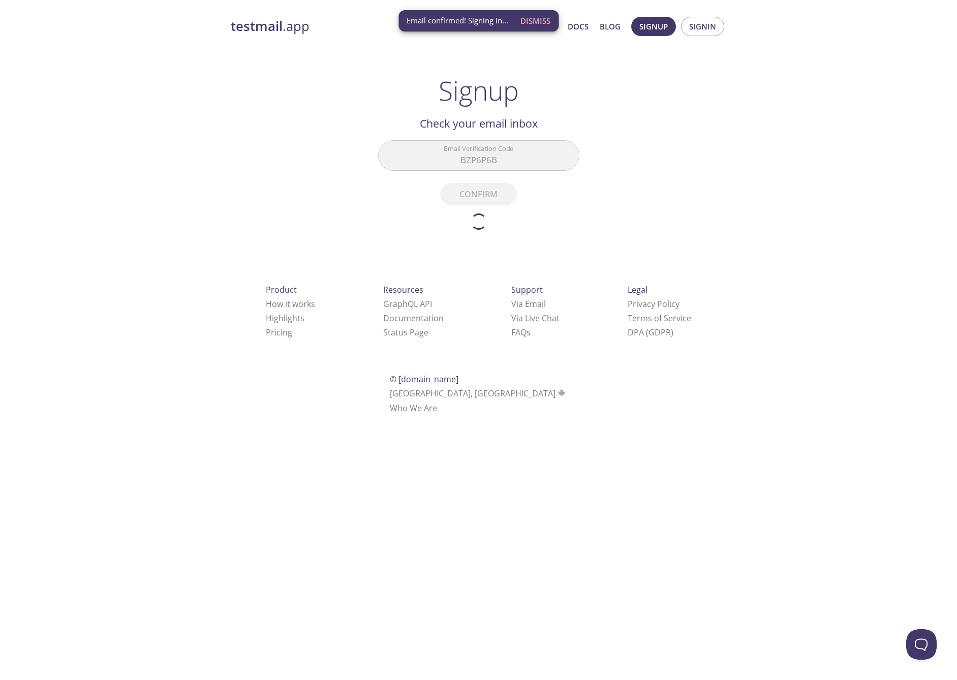 The image size is (957, 680). I want to click on h2: Check your email inbox, so click(479, 123).